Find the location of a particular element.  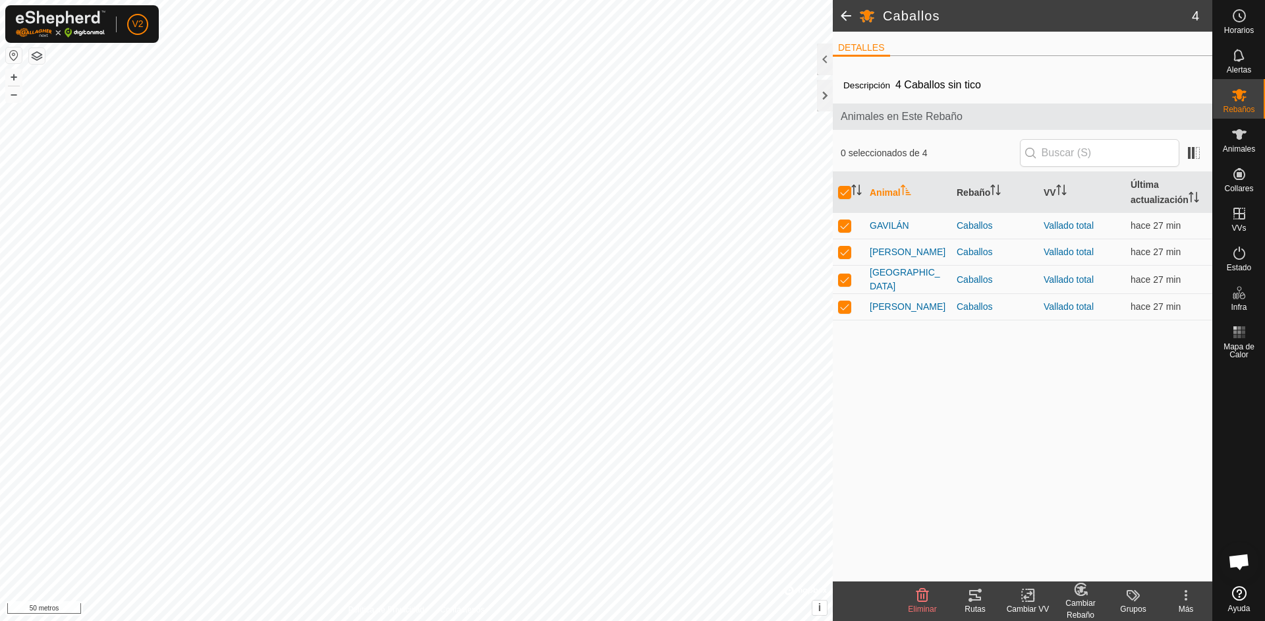

font: Política de Privacidad is located at coordinates (386, 610).